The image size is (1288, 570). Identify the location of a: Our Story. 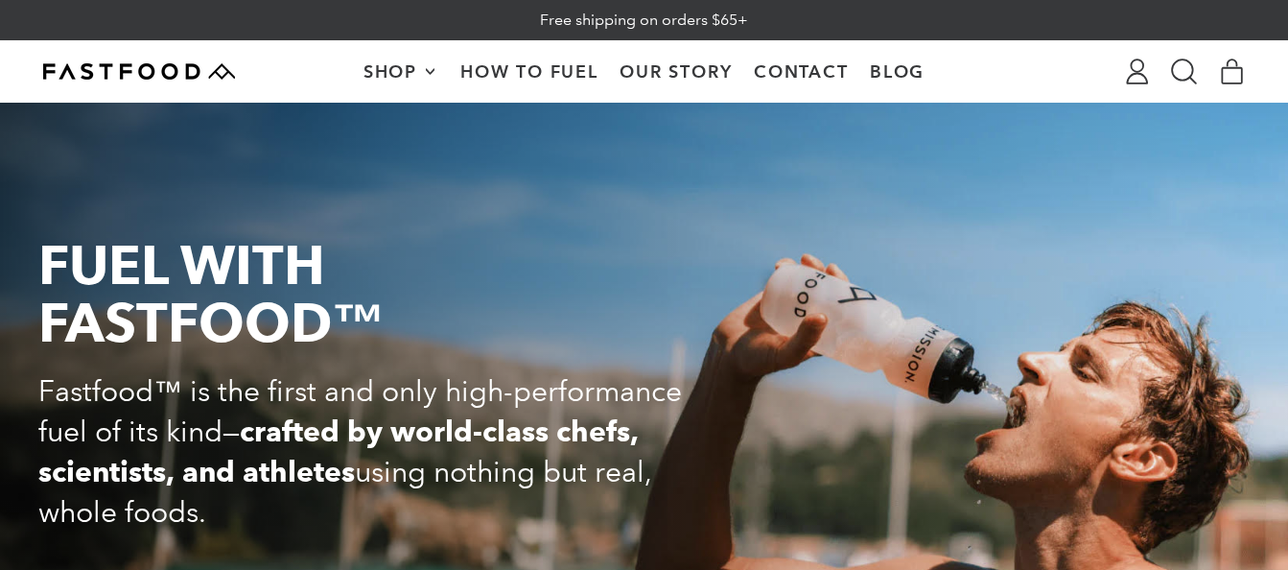
(676, 71).